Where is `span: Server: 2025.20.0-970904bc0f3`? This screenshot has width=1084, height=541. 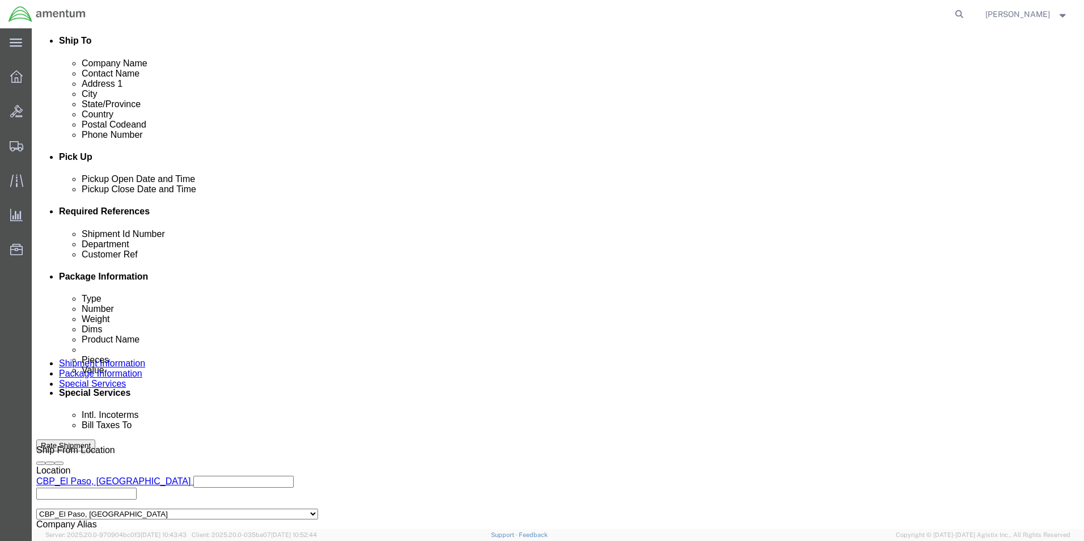 span: Server: 2025.20.0-970904bc0f3 is located at coordinates (116, 535).